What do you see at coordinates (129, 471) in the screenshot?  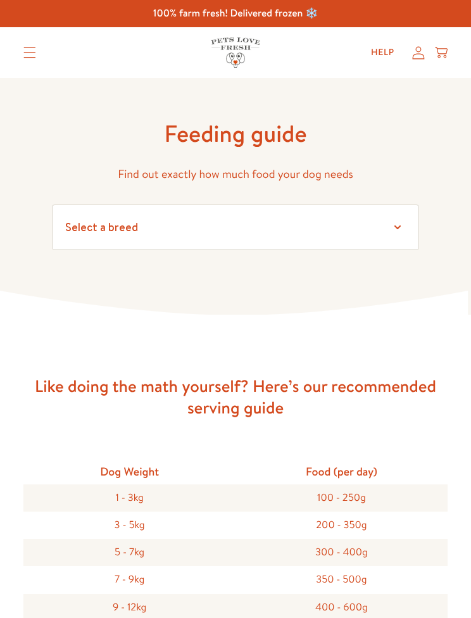 I see `div: Dog Weight` at bounding box center [129, 471].